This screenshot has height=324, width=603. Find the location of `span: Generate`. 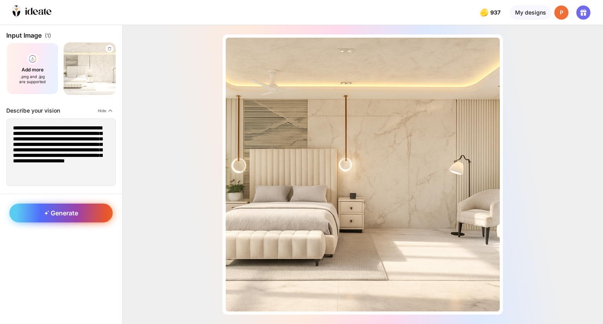

span: Generate is located at coordinates (61, 213).